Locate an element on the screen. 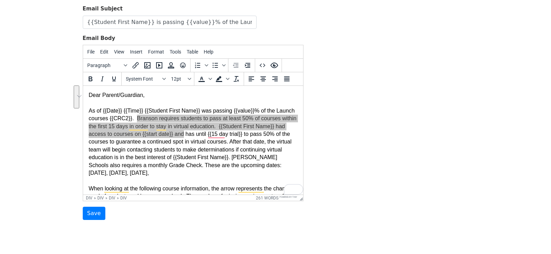 Image resolution: width=551 pixels, height=254 pixels. div: As of {{Date}} {{Time}} {{Student First Name}} was passing {{value}}% of the Launch courses {{CRC... is located at coordinates (110, 52).